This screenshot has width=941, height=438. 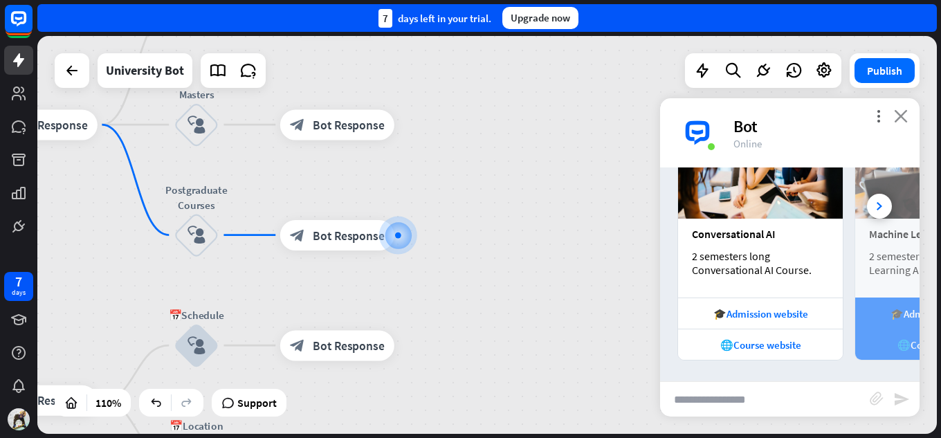 What do you see at coordinates (818, 126) in the screenshot?
I see `div: Bot` at bounding box center [818, 126].